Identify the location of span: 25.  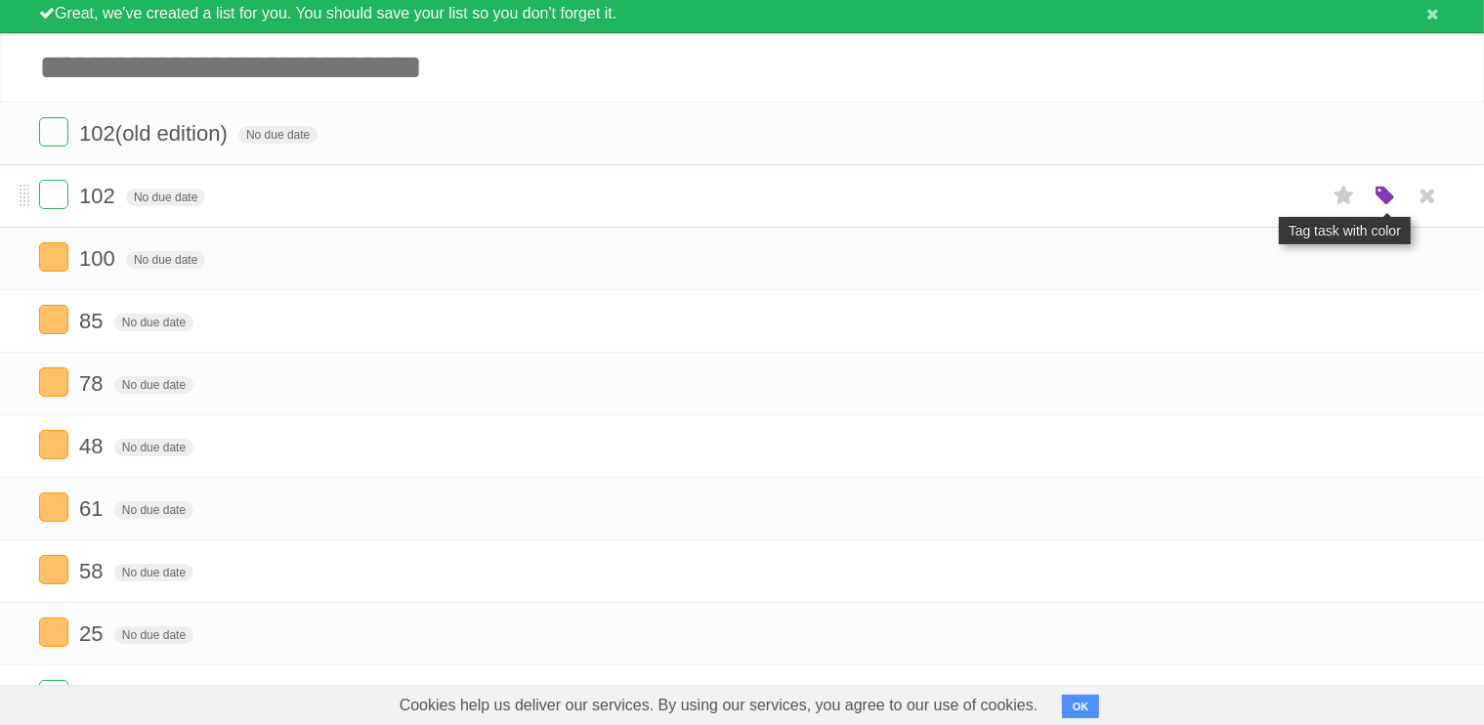
(93, 633).